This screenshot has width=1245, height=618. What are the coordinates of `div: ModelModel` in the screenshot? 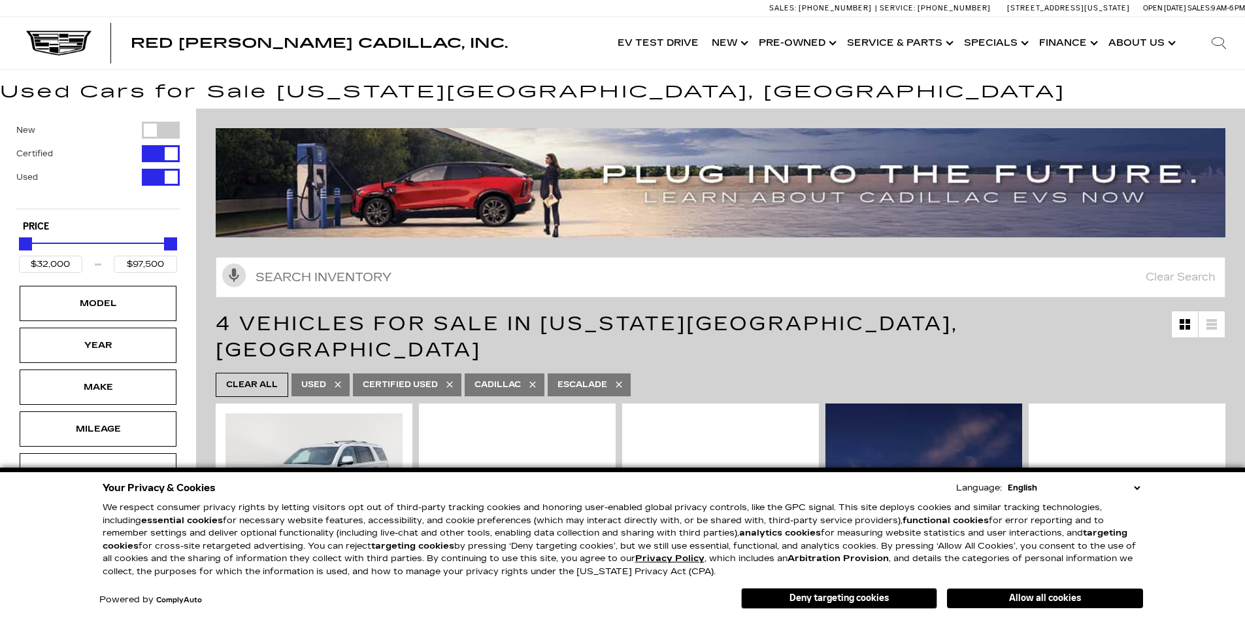 It's located at (98, 303).